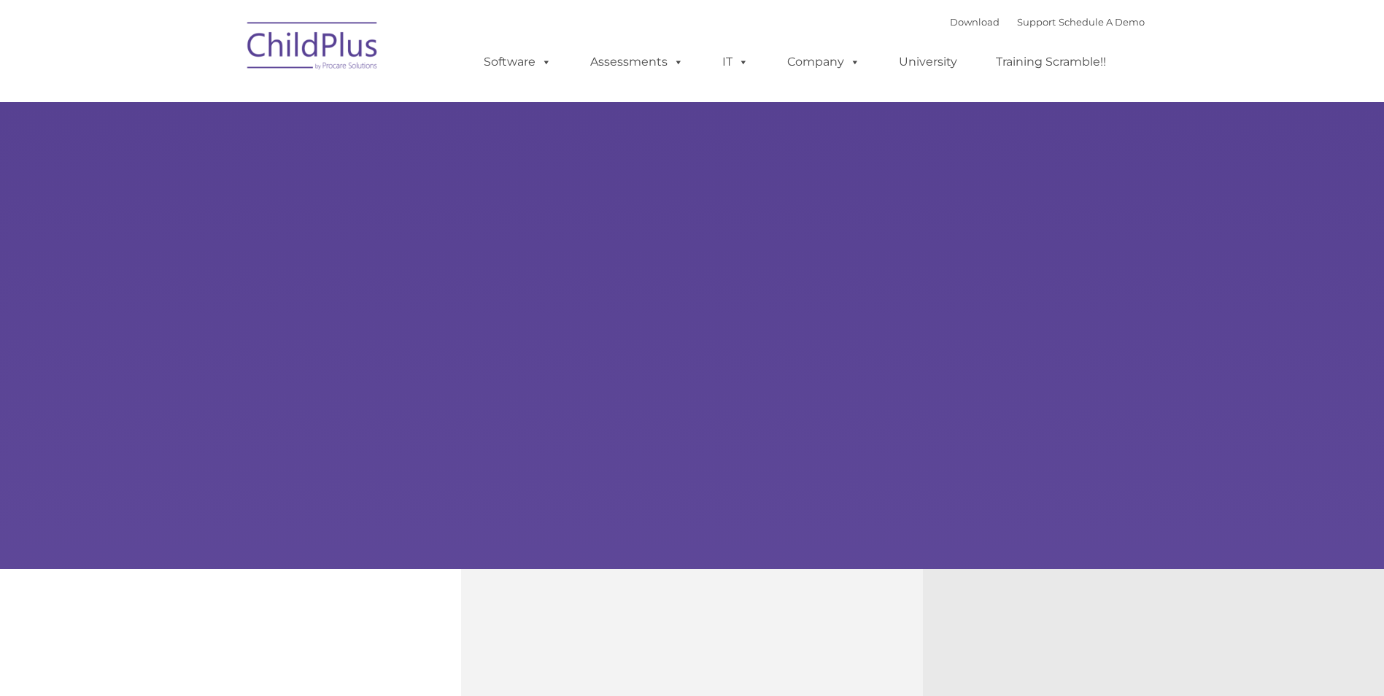 Image resolution: width=1384 pixels, height=696 pixels. What do you see at coordinates (637, 62) in the screenshot?
I see `a: Assessments` at bounding box center [637, 62].